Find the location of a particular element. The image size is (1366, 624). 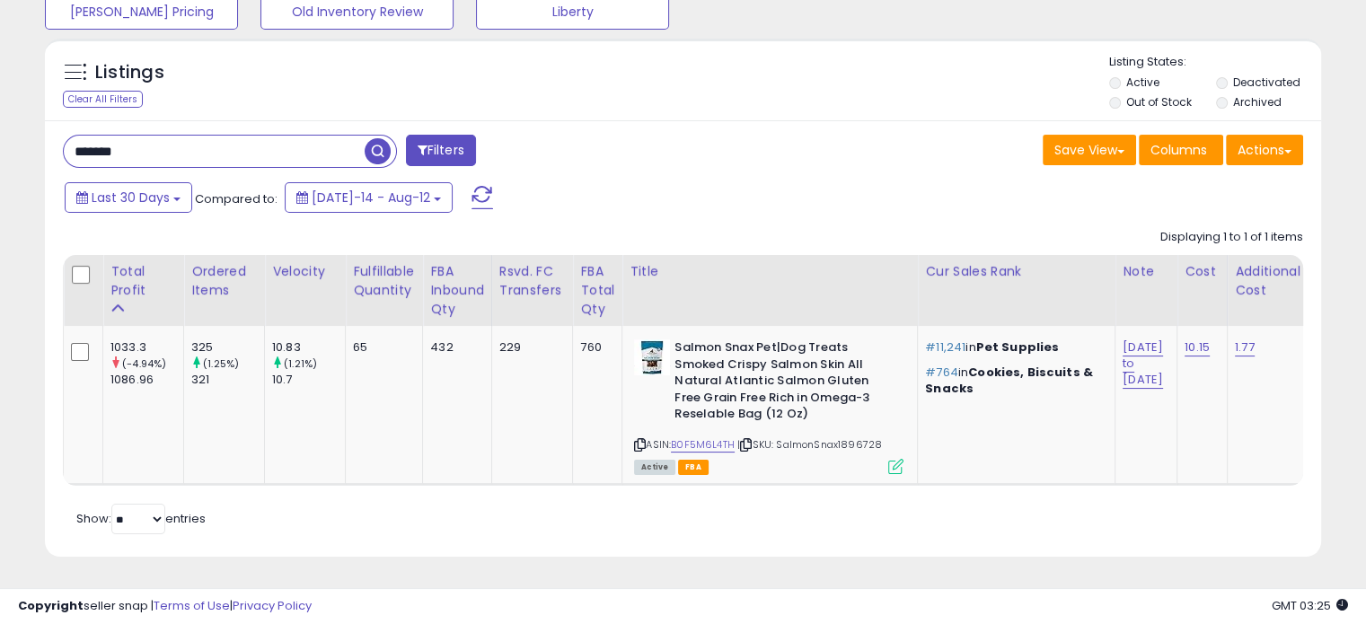

a: 1.77 is located at coordinates (1245, 348).